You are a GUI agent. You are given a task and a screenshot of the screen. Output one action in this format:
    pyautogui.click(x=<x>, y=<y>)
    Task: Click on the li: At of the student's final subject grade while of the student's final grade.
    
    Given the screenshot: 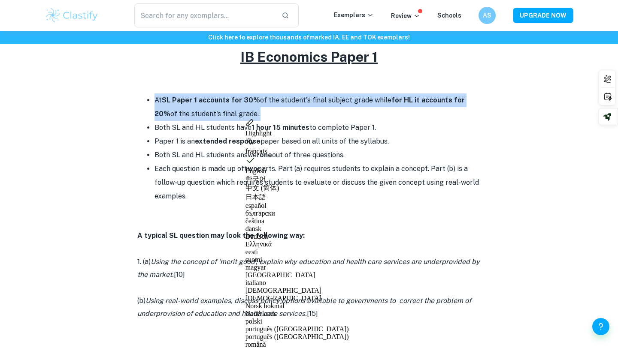 What is the action you would take?
    pyautogui.click(x=317, y=107)
    